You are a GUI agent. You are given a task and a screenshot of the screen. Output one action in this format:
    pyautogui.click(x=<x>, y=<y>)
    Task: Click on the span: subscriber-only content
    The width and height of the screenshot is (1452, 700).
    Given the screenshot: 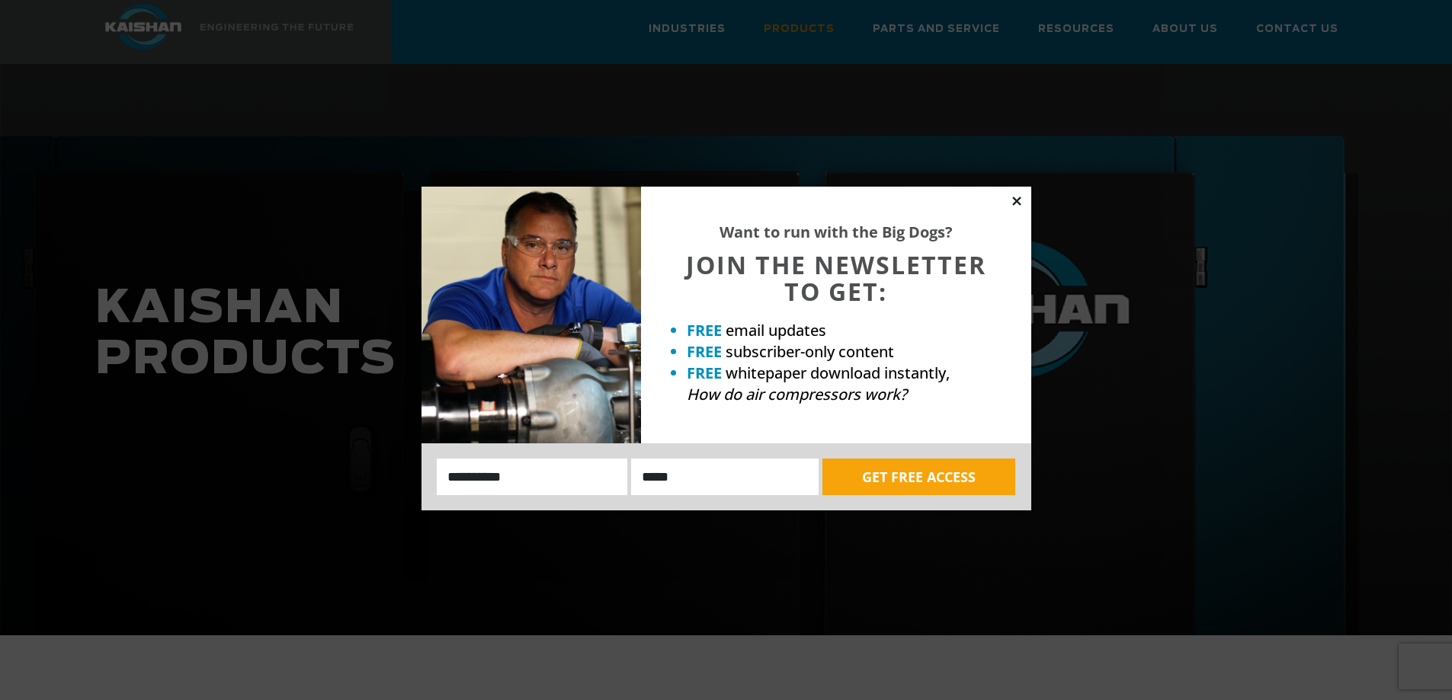 What is the action you would take?
    pyautogui.click(x=809, y=351)
    